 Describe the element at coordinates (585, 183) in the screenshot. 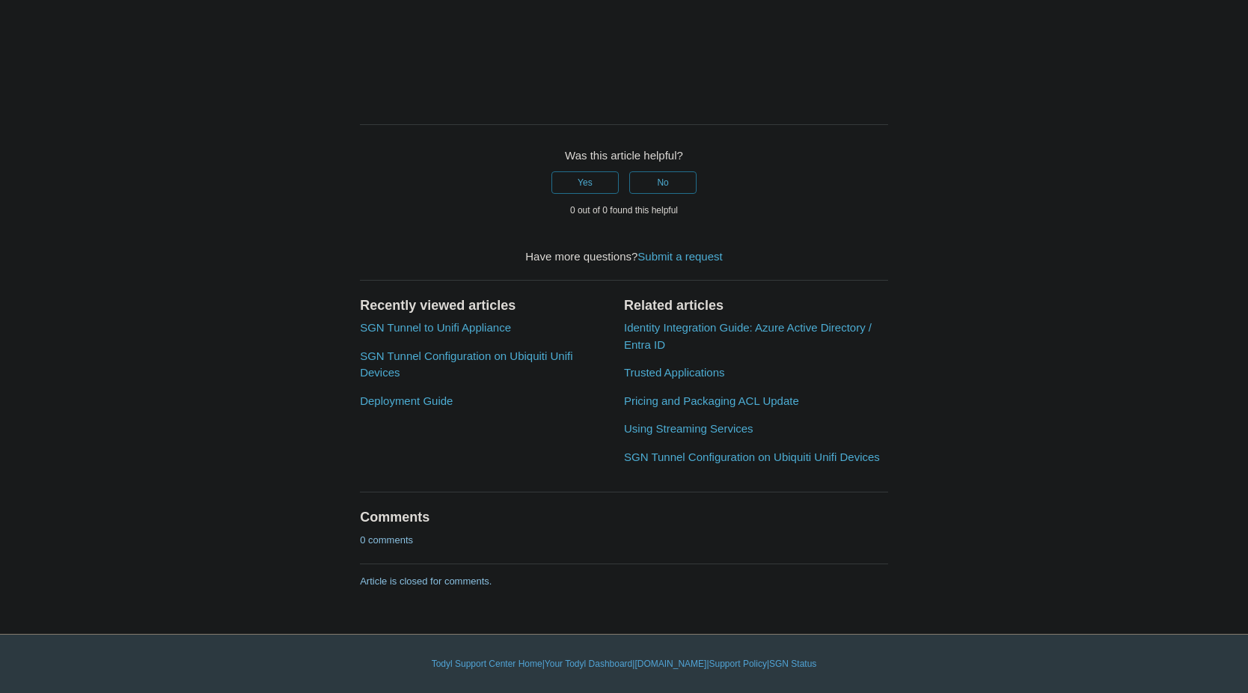

I see `button: This article was helpful` at that location.